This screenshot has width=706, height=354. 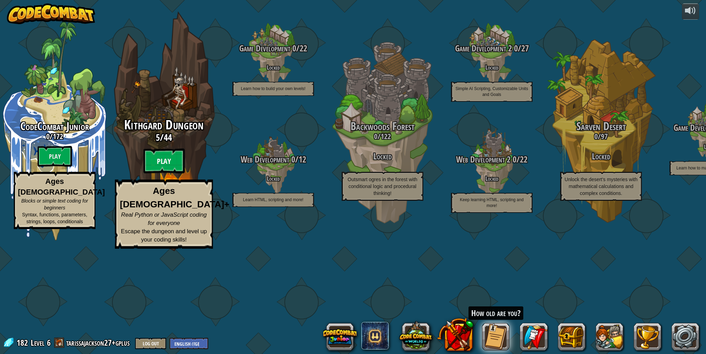 What do you see at coordinates (51, 14) in the screenshot?
I see `img: CodeCombat - Learn how to code by playing a game` at bounding box center [51, 14].